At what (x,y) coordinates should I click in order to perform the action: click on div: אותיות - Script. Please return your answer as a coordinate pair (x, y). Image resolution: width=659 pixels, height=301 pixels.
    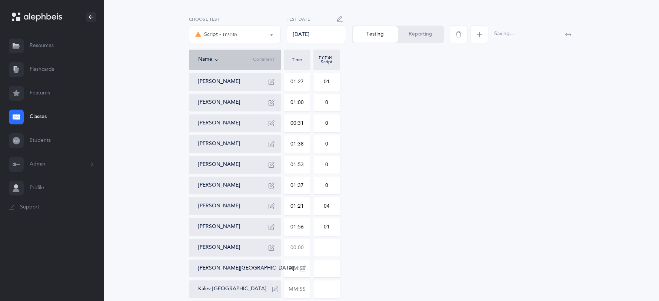
    Looking at the image, I should click on (327, 60).